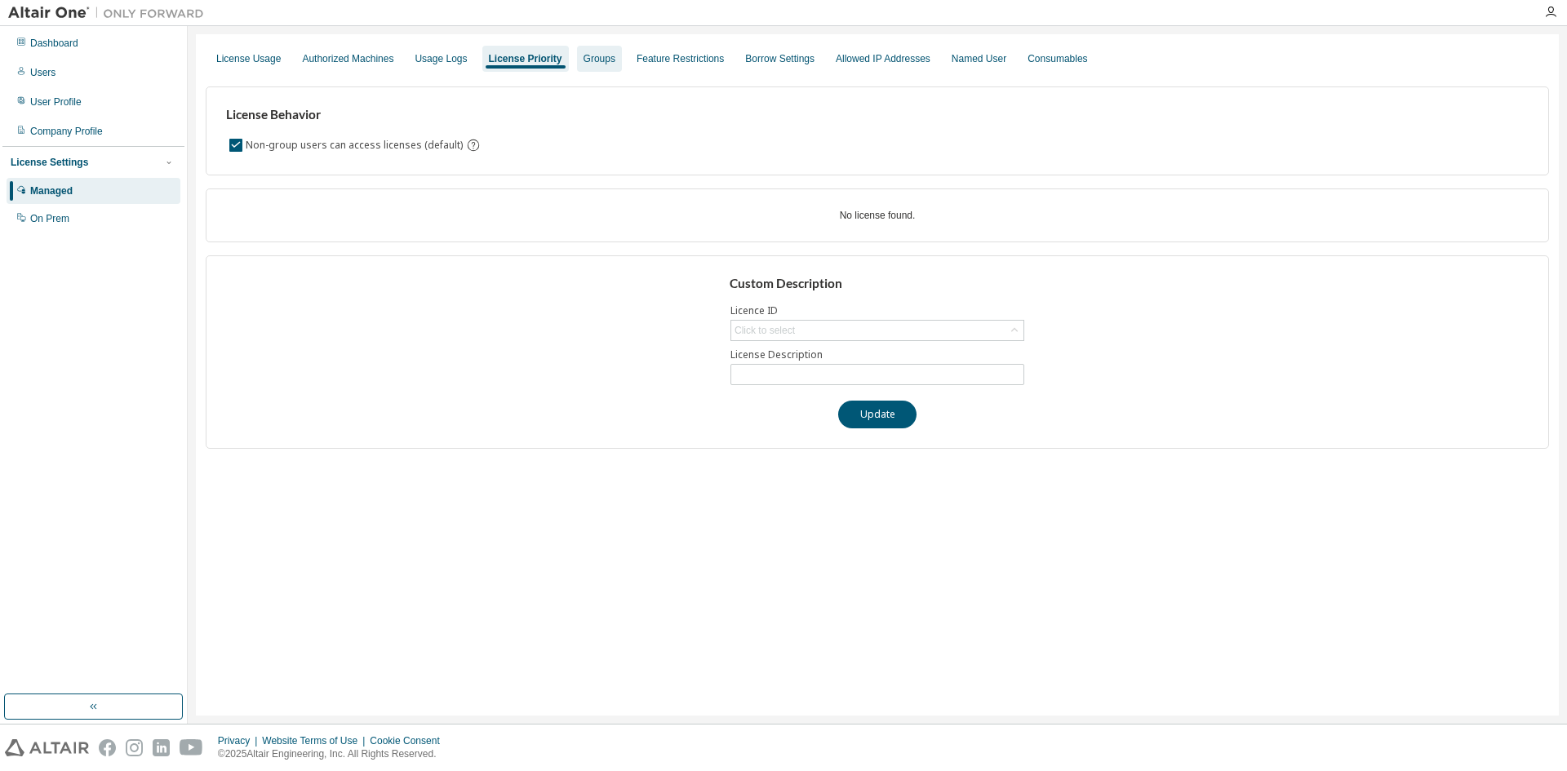  I want to click on div: Privacy, so click(240, 741).